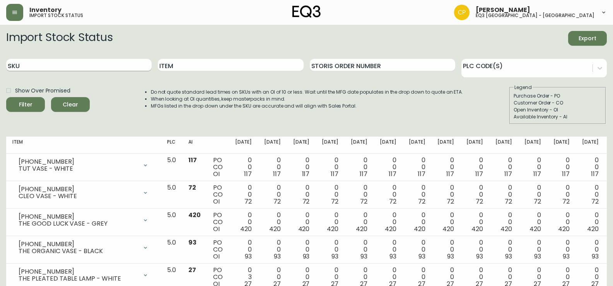 The image size is (613, 286). Describe the element at coordinates (307, 99) in the screenshot. I see `li: When looking at OI quantities, keep masterpacks in mind.` at that location.